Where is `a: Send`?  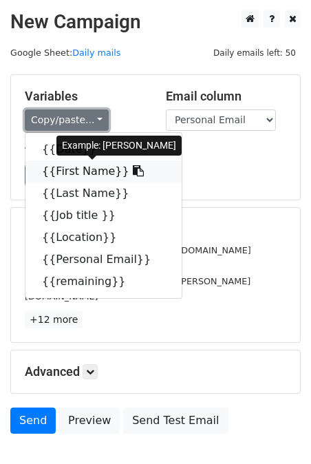 a: Send is located at coordinates (33, 420).